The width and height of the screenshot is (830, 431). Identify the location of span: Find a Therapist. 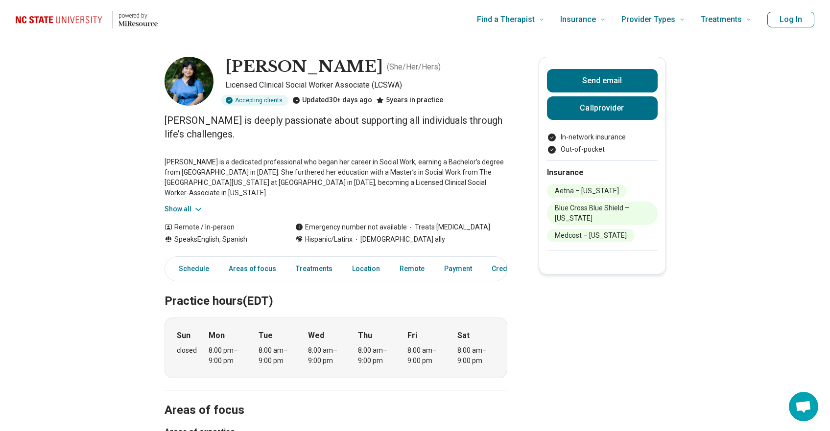
(506, 20).